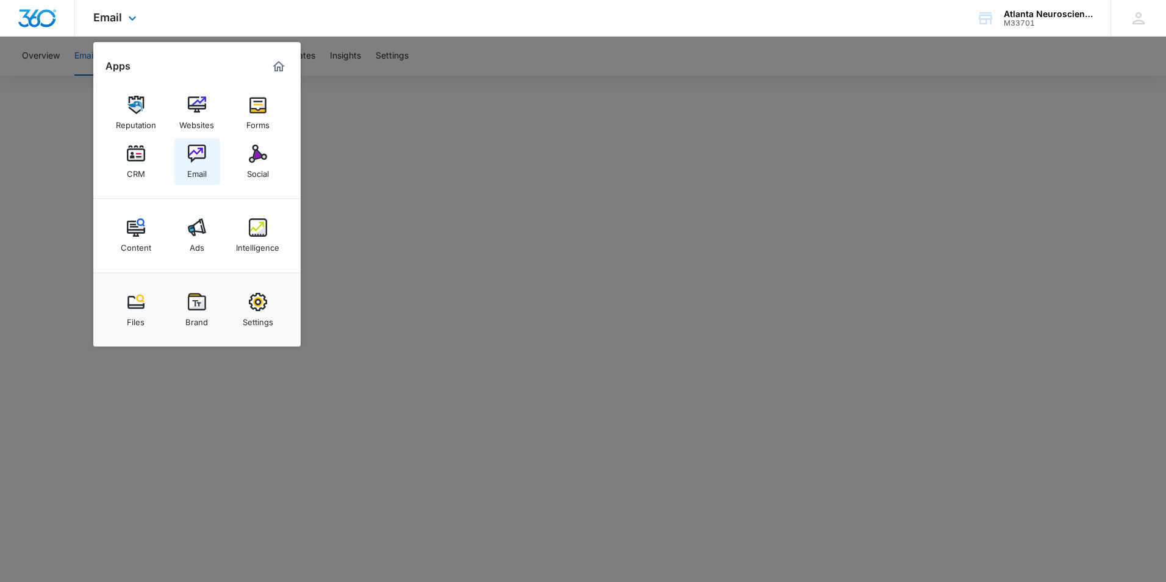 Image resolution: width=1166 pixels, height=582 pixels. I want to click on a: Brand, so click(197, 310).